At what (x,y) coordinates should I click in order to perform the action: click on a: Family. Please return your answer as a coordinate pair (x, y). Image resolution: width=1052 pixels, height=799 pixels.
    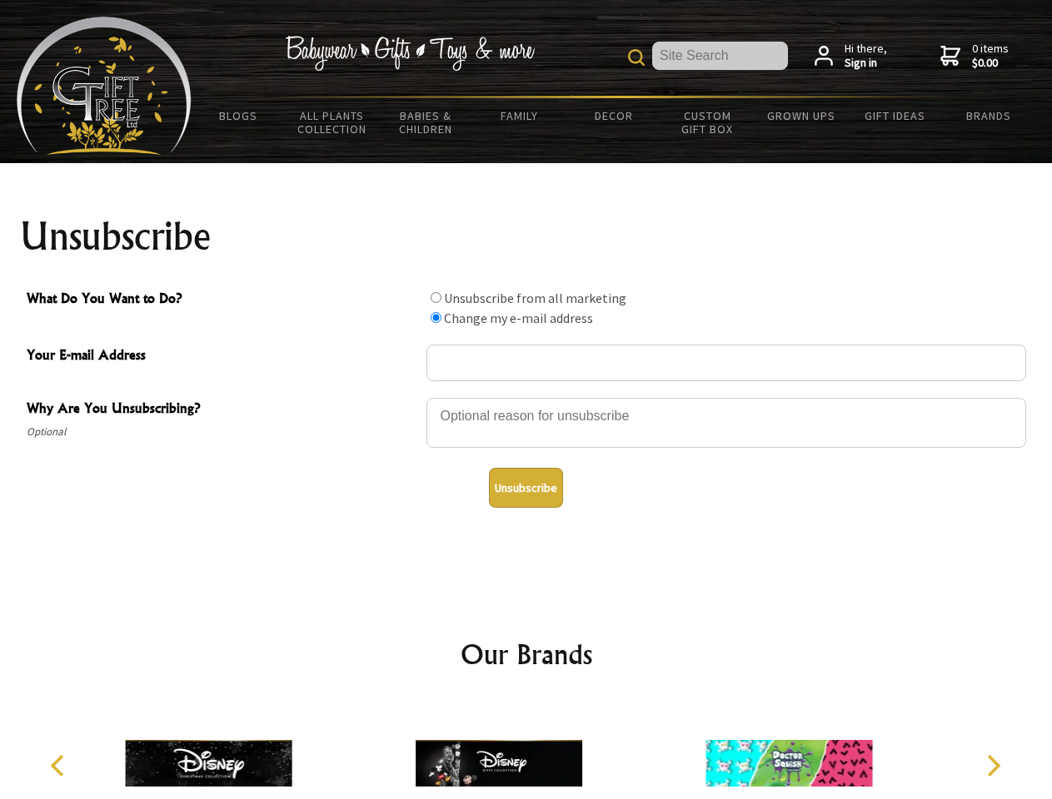
    Looking at the image, I should click on (520, 116).